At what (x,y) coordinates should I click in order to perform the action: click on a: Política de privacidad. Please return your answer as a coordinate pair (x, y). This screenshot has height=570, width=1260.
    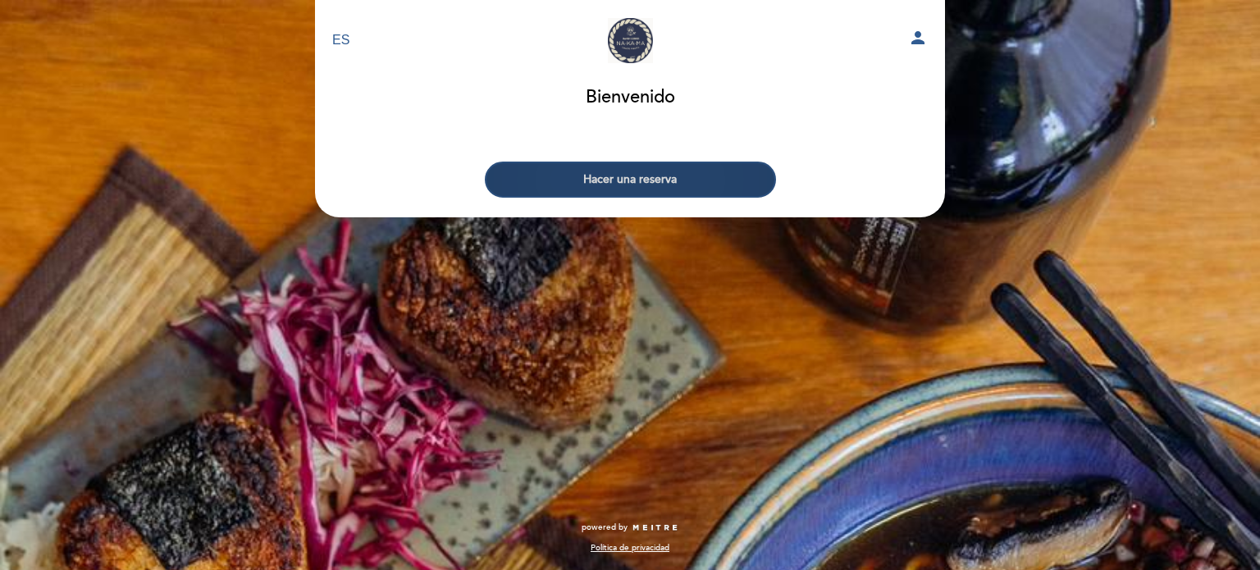
    Looking at the image, I should click on (630, 548).